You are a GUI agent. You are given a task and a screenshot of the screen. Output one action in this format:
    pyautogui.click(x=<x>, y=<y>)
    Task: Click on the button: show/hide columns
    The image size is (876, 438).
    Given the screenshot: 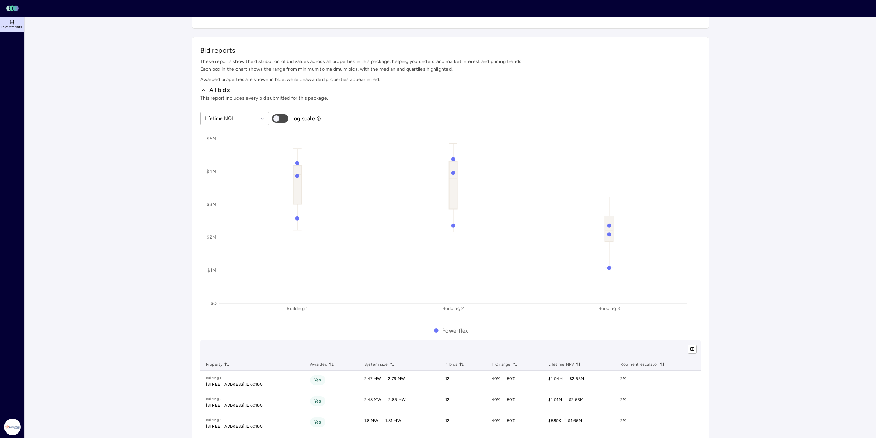 What is the action you would take?
    pyautogui.click(x=692, y=349)
    